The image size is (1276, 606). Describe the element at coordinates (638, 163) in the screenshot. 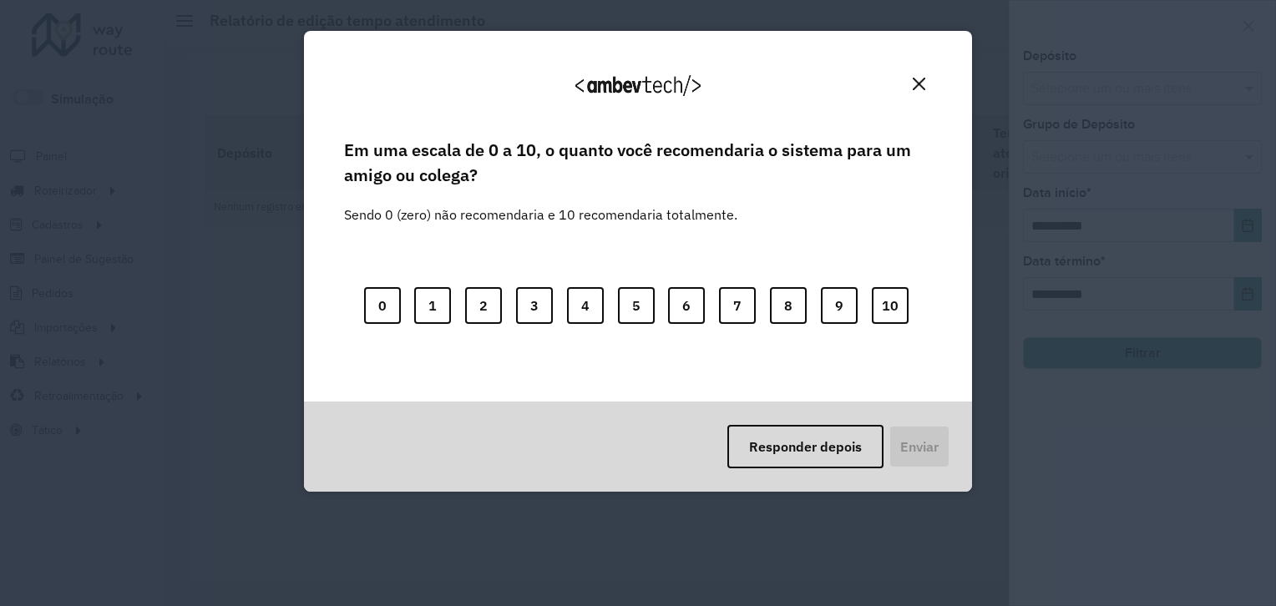

I see `label: Em uma escala de 0 a 10, o quanto você recomendaria o sistema para um amigo ou colega?` at that location.